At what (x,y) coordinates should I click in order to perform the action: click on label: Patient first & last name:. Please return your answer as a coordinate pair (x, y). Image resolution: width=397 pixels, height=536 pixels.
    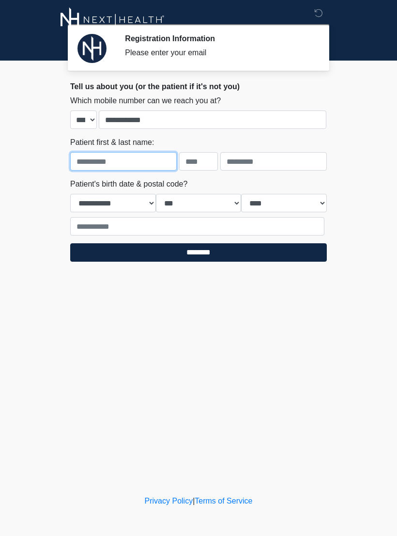
    Looking at the image, I should click on (112, 142).